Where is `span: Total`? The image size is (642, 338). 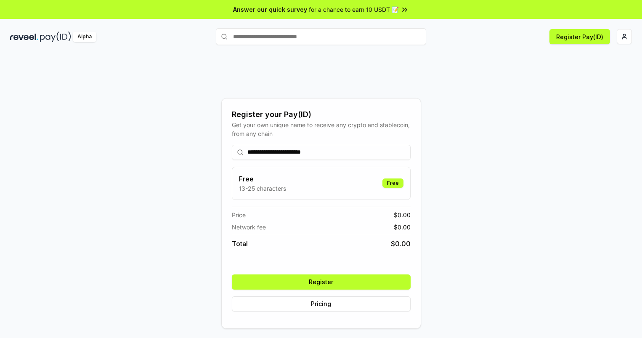
span: Total is located at coordinates (240, 244).